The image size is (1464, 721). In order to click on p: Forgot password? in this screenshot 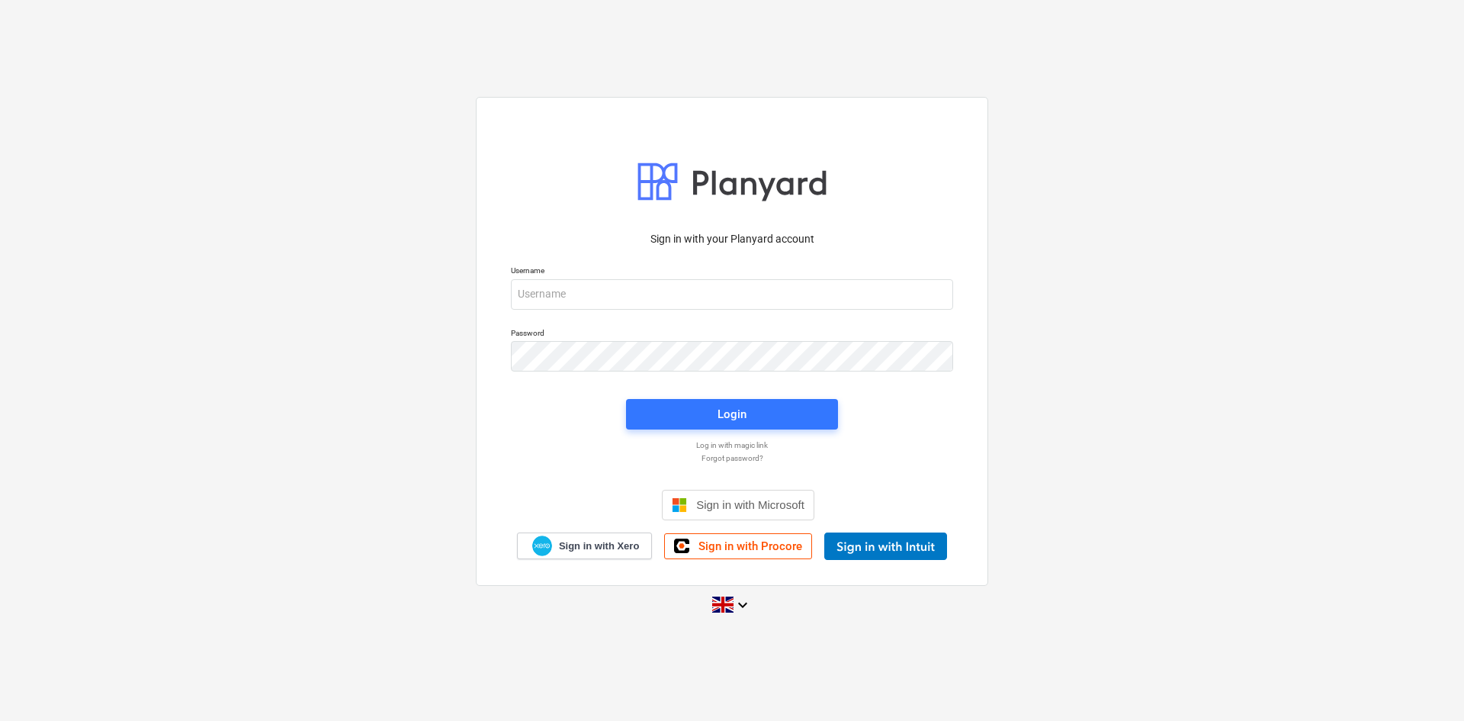, I will do `click(732, 457)`.